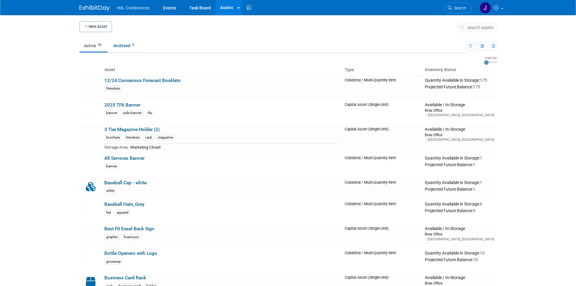 The height and width of the screenshot is (286, 576). I want to click on a: Bottle Openers with Logo, so click(131, 253).